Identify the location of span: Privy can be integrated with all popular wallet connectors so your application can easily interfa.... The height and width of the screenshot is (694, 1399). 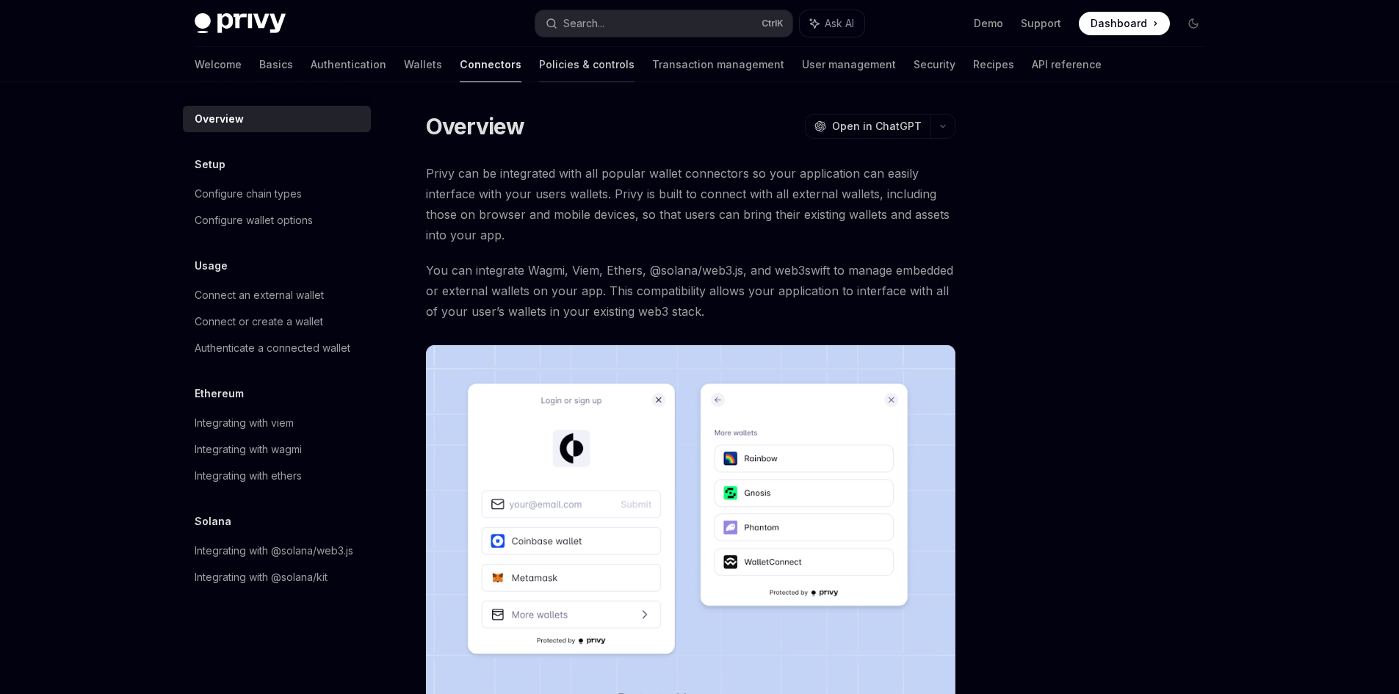
(690, 204).